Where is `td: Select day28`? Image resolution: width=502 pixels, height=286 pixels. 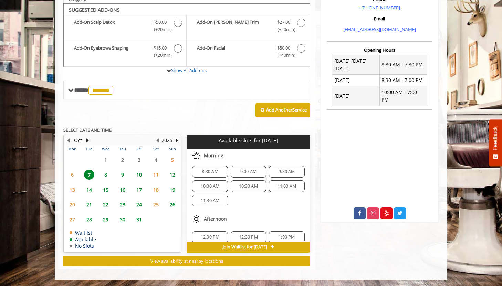
td: Select day28 is located at coordinates (89, 219).